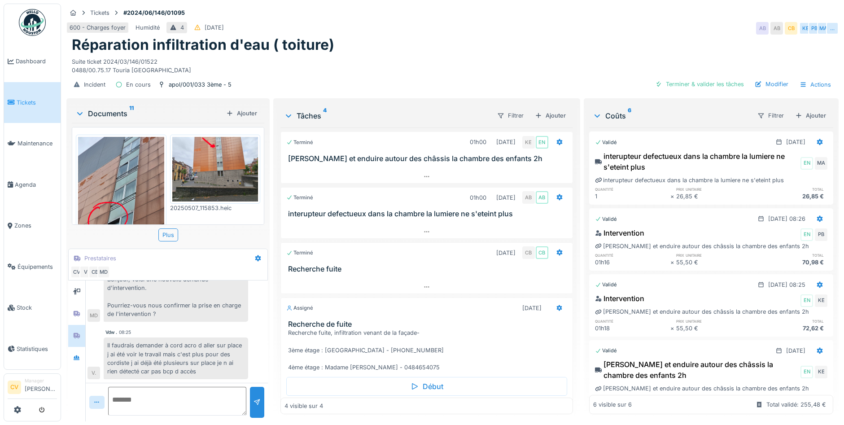 The height and width of the screenshot is (425, 844). Describe the element at coordinates (32, 22) in the screenshot. I see `img: Badge_color-CXgf-gQk.svg` at that location.